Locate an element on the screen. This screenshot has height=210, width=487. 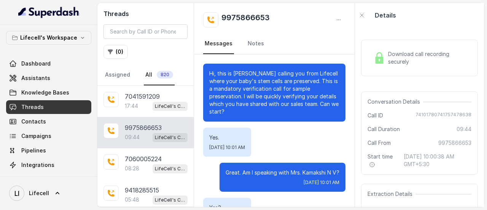
span: 820 is located at coordinates (165, 75).